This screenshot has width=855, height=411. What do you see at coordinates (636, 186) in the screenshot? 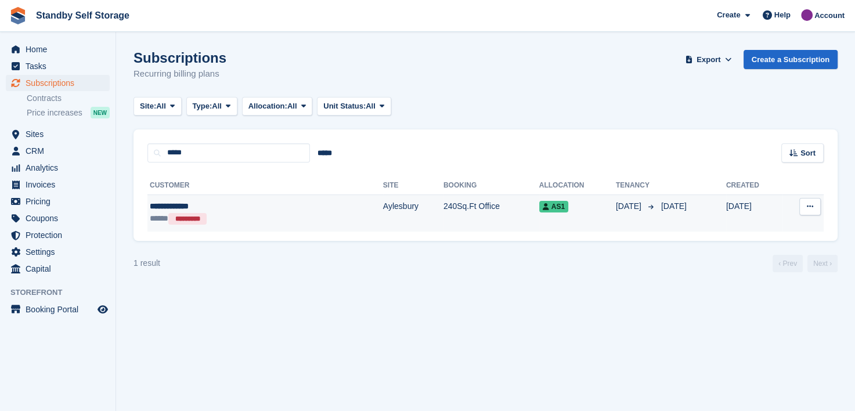
I see `th: Tenancy` at bounding box center [636, 186].